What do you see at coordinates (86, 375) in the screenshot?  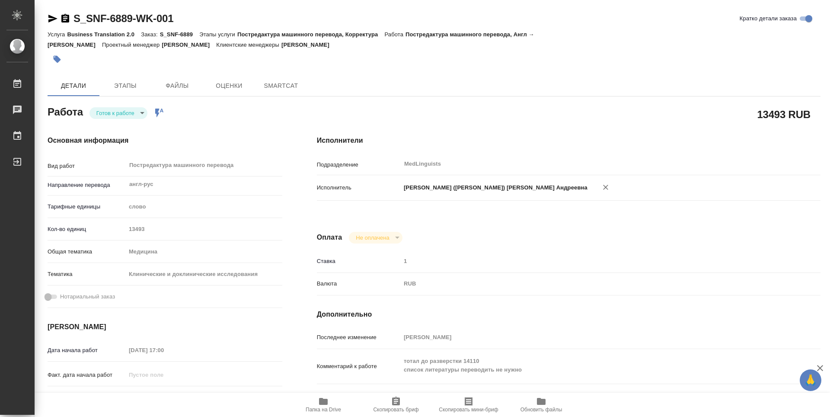 I see `p: Факт. дата начала работ` at bounding box center [86, 375].